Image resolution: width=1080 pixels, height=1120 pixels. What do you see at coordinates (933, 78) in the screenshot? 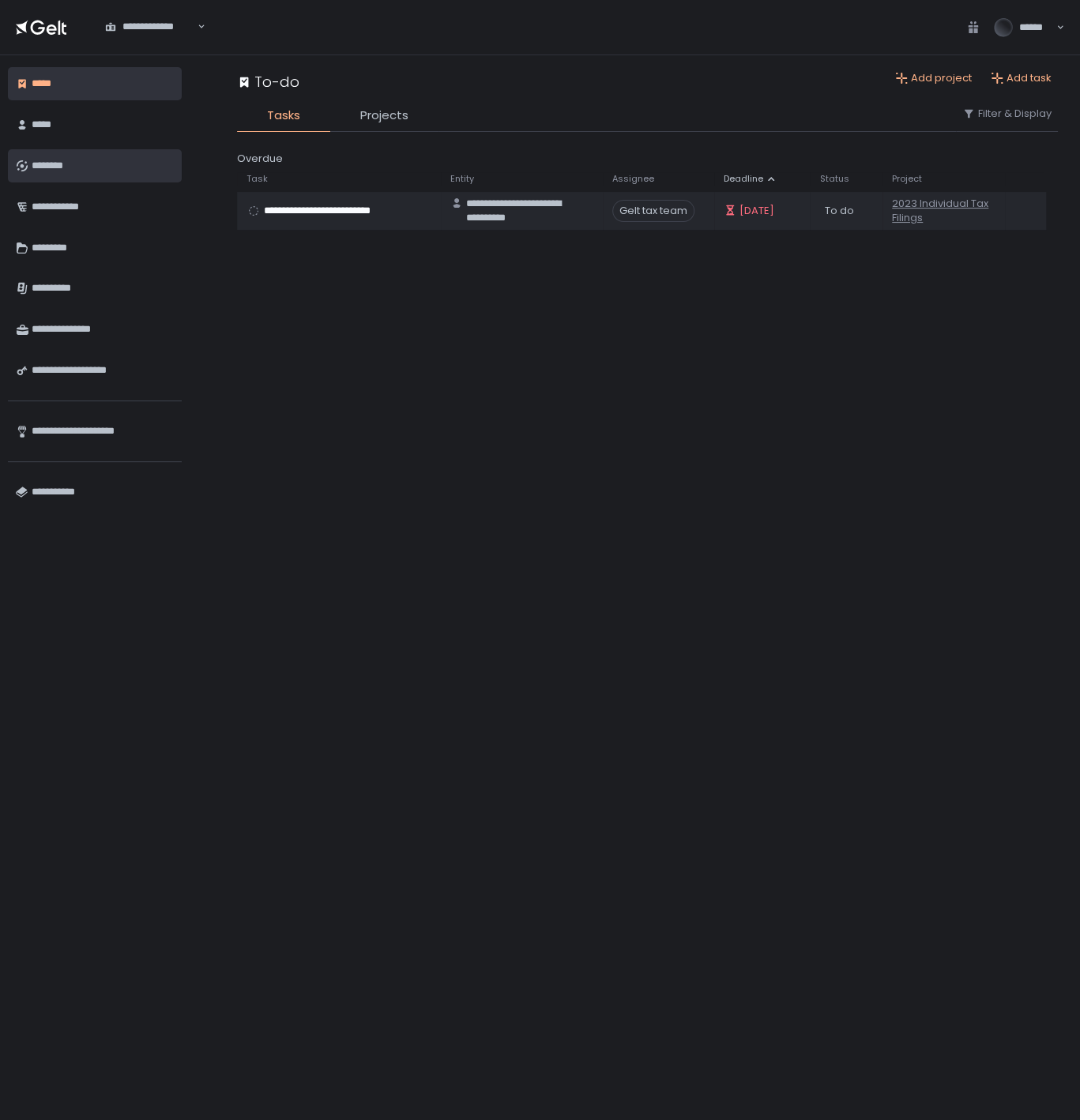
I see `div: Add project` at bounding box center [933, 78].